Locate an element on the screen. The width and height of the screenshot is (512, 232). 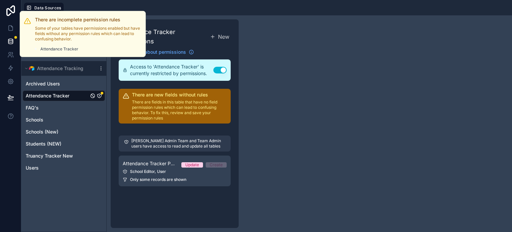
button: Data Sources is located at coordinates (44, 8).